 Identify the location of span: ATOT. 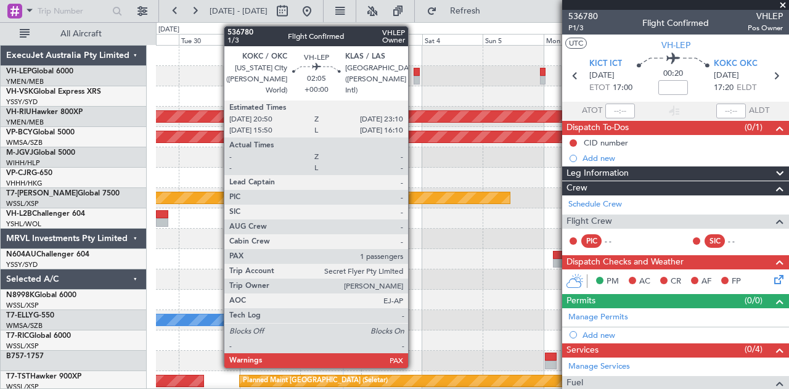
(592, 111).